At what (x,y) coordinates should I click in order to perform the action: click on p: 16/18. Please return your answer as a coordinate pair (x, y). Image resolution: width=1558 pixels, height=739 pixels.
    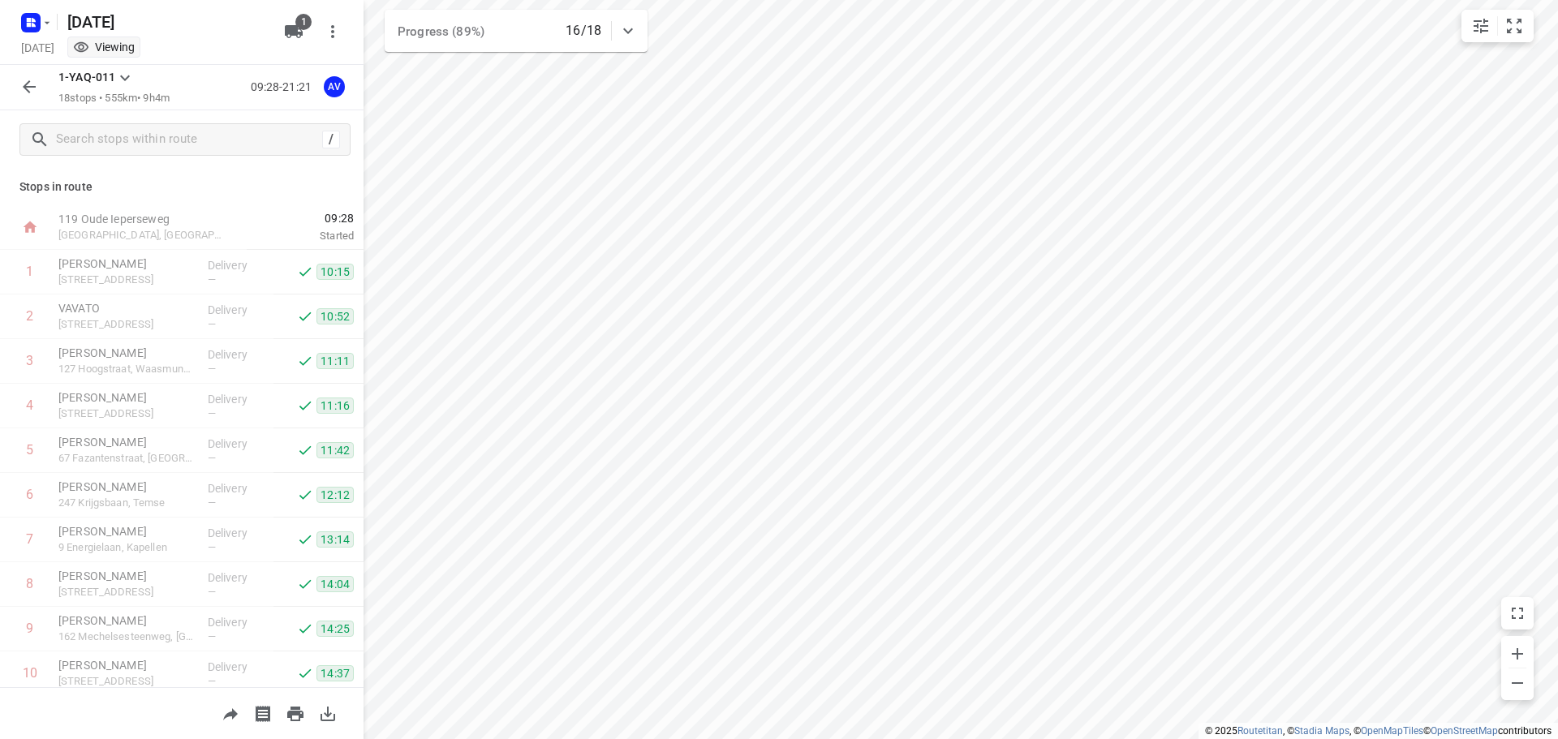
    Looking at the image, I should click on (583, 31).